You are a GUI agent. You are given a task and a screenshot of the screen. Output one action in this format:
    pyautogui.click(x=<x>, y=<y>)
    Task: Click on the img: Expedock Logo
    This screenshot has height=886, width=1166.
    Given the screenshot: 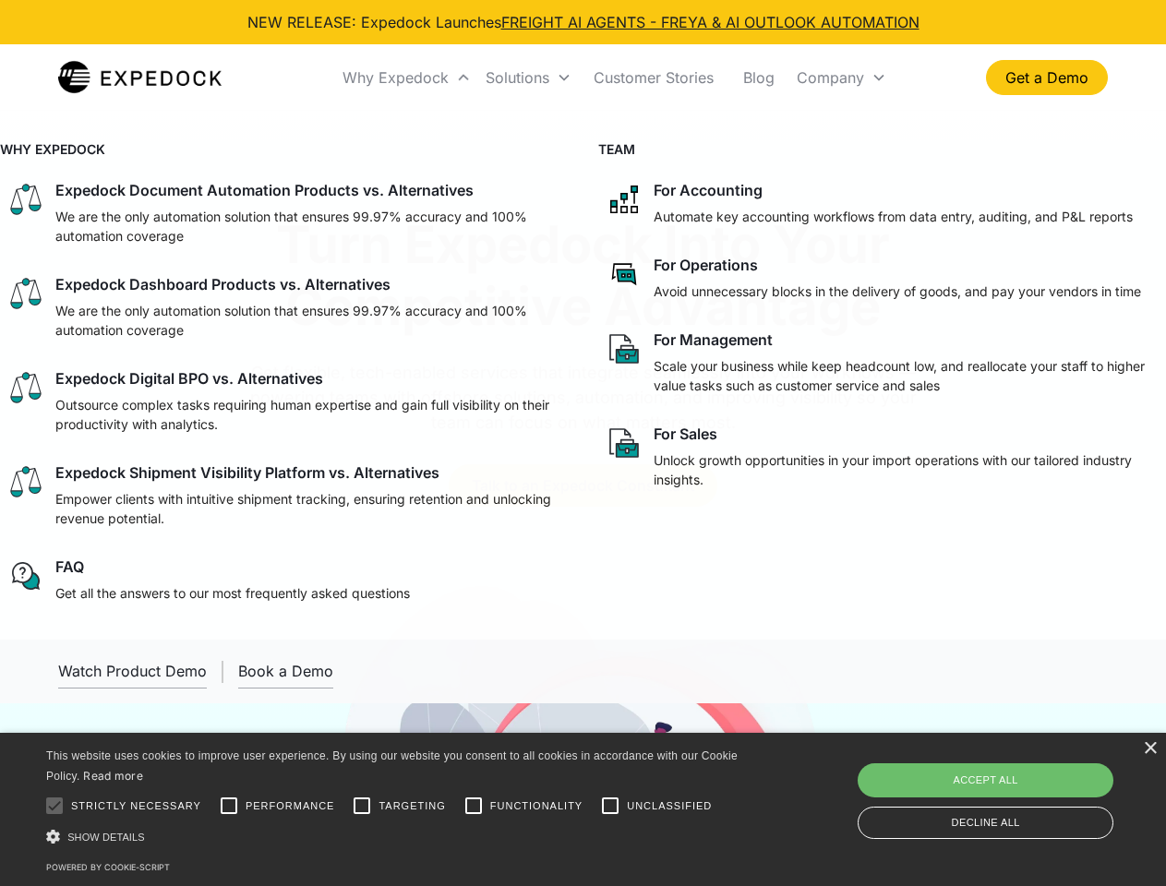 What is the action you would take?
    pyautogui.click(x=139, y=78)
    